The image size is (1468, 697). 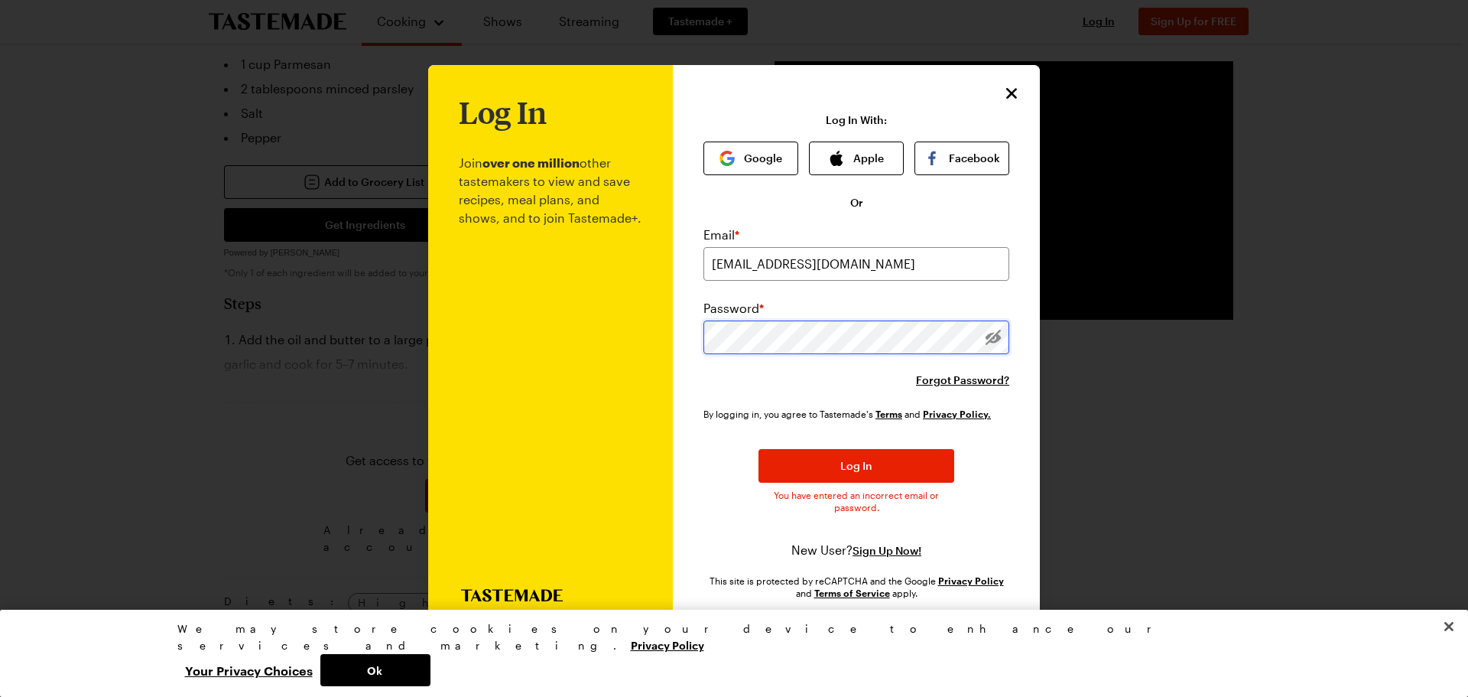 I want to click on span: Or, so click(x=857, y=203).